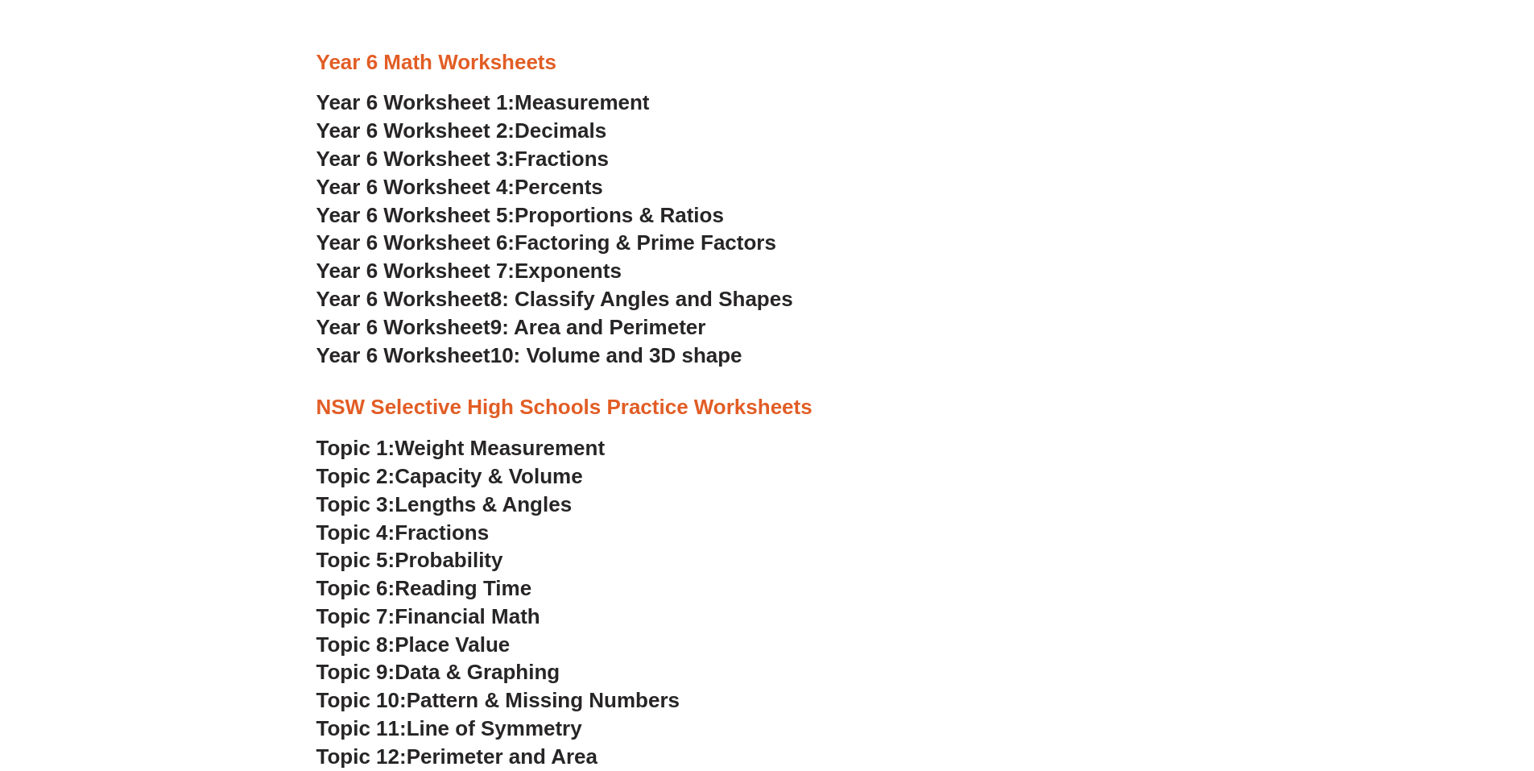  I want to click on span: Topic 7:, so click(356, 616).